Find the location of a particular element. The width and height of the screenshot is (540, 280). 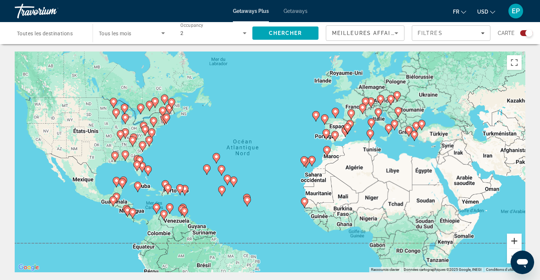

span: Chercher is located at coordinates (286, 33).